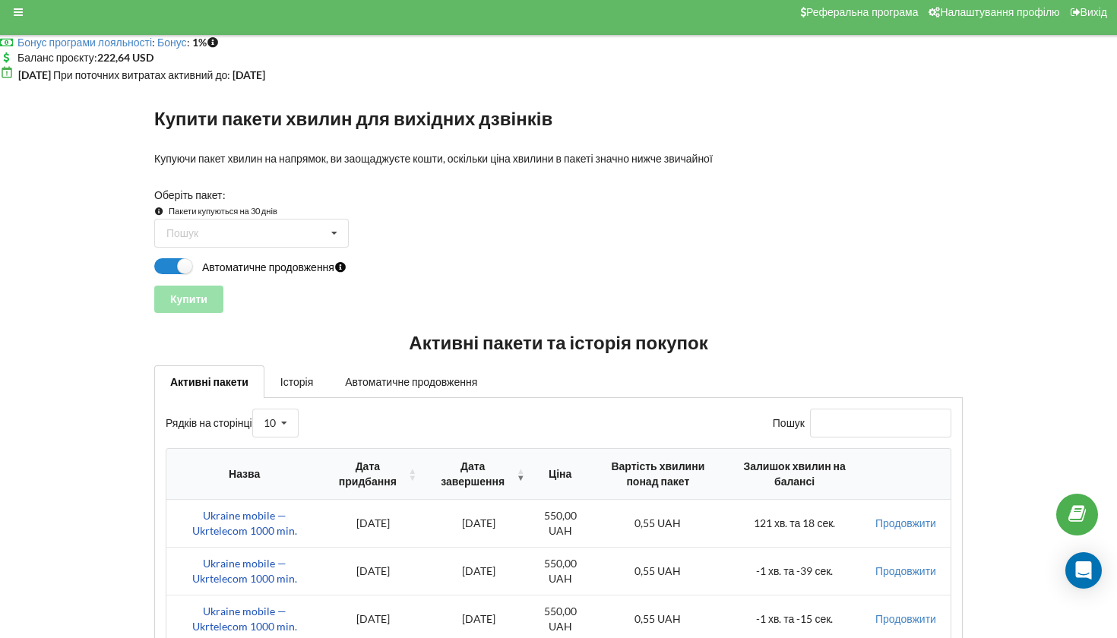 Image resolution: width=1117 pixels, height=638 pixels. I want to click on span: Налаштування профілю, so click(999, 12).